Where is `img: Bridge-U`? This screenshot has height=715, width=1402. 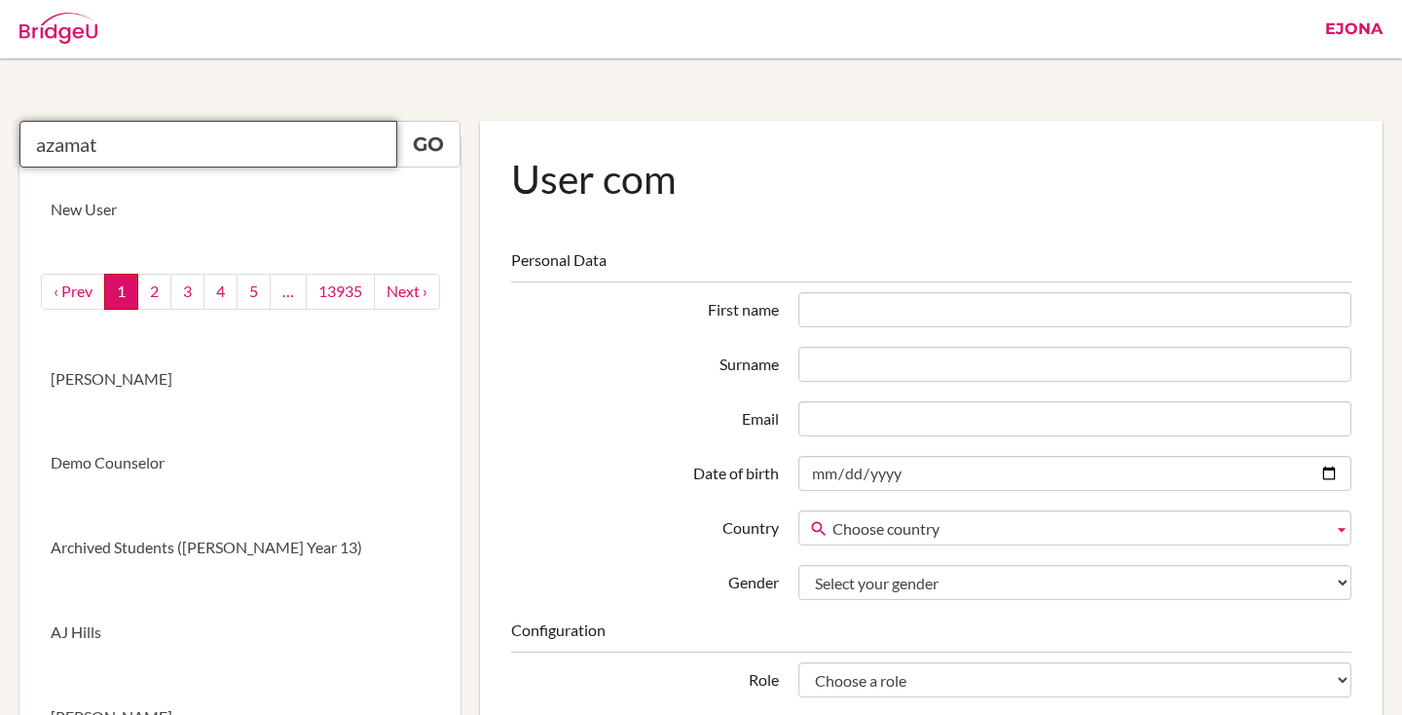 img: Bridge-U is located at coordinates (58, 28).